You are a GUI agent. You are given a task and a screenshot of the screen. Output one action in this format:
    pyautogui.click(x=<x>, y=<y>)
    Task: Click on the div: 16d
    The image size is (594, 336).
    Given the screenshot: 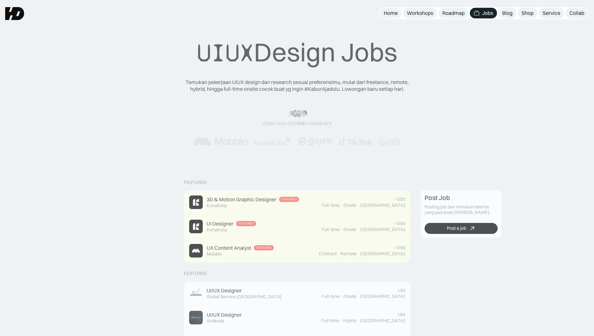 What is the action you would take?
    pyautogui.click(x=401, y=315)
    